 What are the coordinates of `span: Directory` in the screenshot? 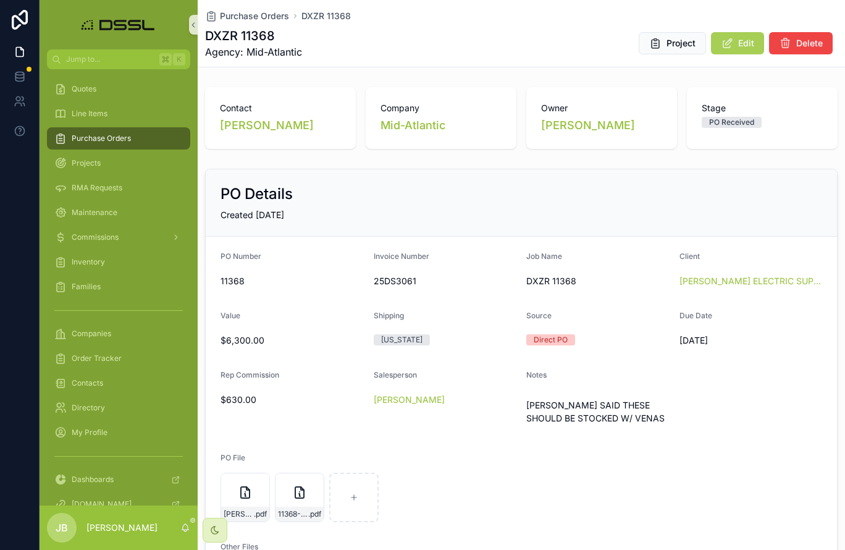 It's located at (88, 408).